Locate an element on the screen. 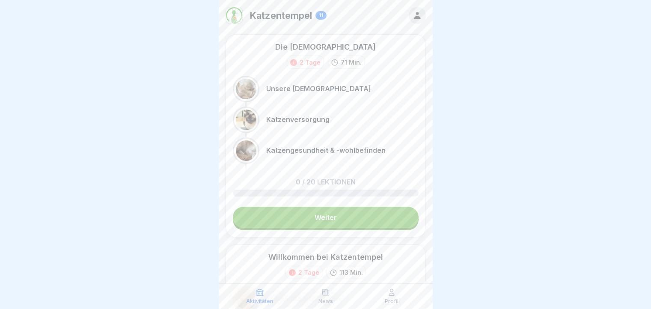 This screenshot has width=651, height=309. p: Aktivitäten is located at coordinates (259, 301).